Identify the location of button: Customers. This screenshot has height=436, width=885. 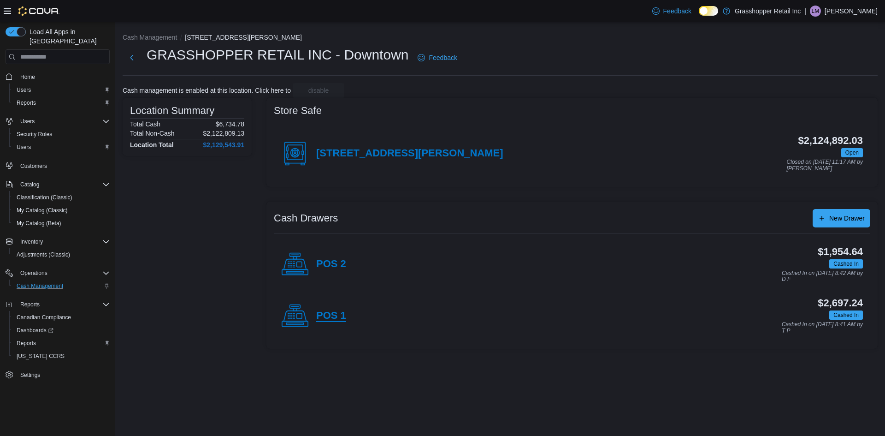
(58, 165).